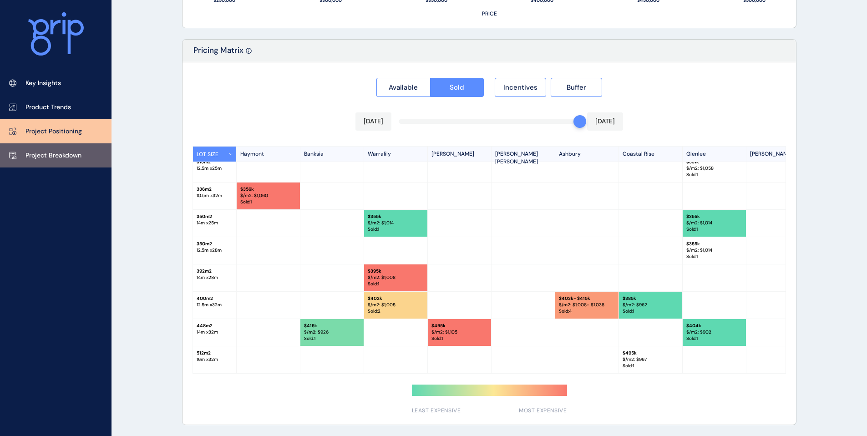 The height and width of the screenshot is (436, 867). What do you see at coordinates (214, 196) in the screenshot?
I see `p: 10.5 m x 32 m` at bounding box center [214, 196].